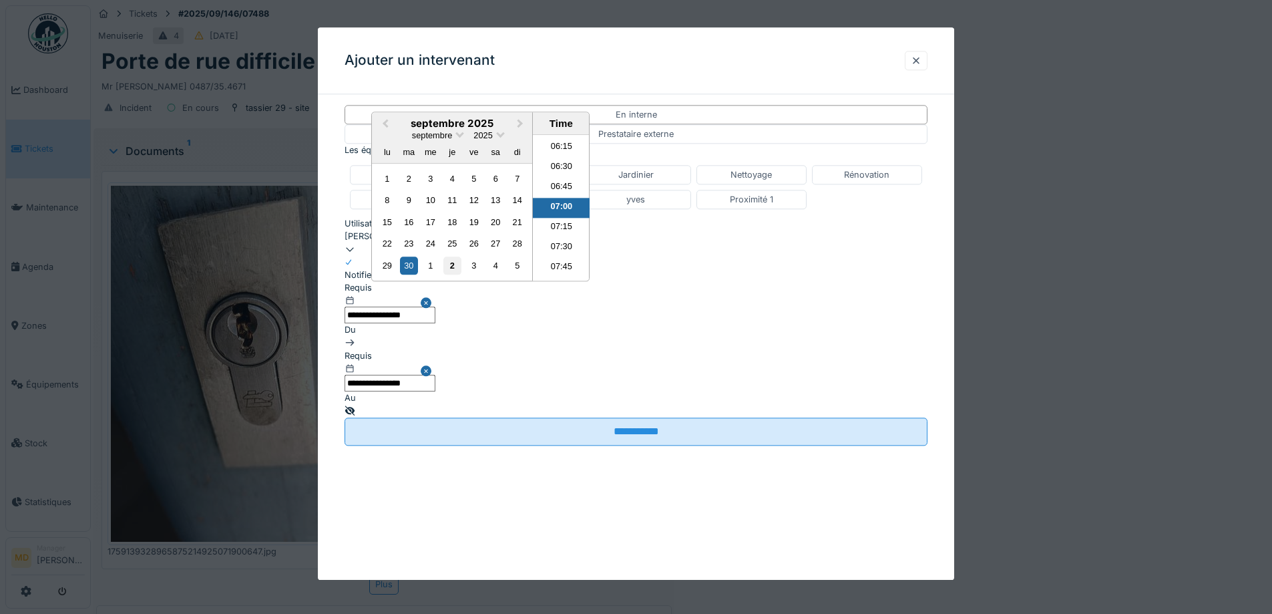 This screenshot has height=614, width=1272. I want to click on div: Choose mercredi 24 septembre 2025, so click(430, 243).